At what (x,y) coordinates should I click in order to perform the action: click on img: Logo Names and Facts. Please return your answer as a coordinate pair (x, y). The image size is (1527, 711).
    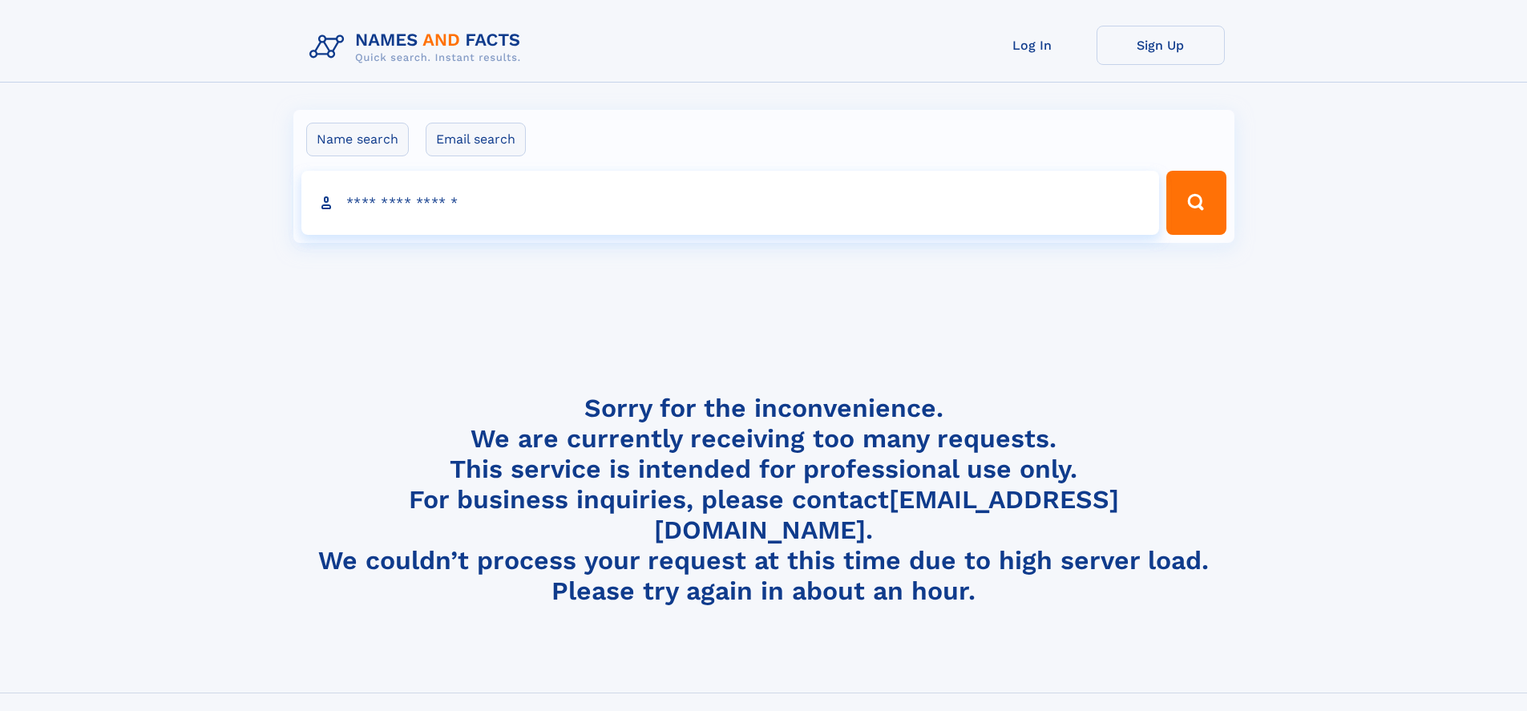
    Looking at the image, I should click on (418, 47).